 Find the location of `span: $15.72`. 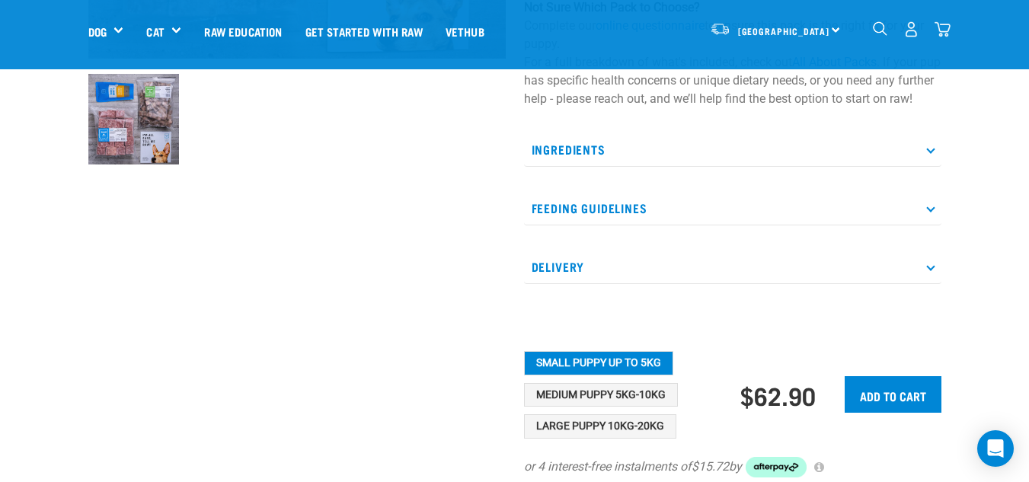

span: $15.72 is located at coordinates (710, 467).